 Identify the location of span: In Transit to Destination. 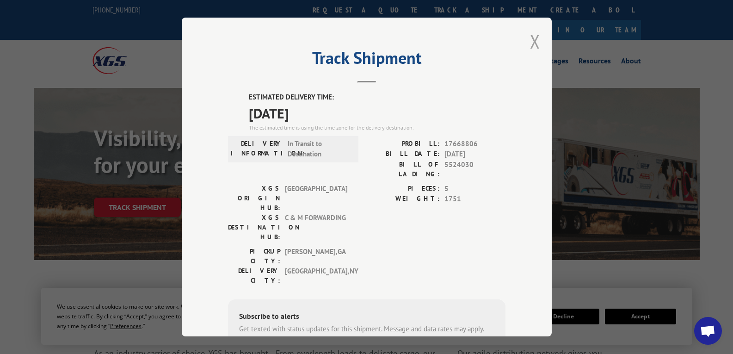
(319, 149).